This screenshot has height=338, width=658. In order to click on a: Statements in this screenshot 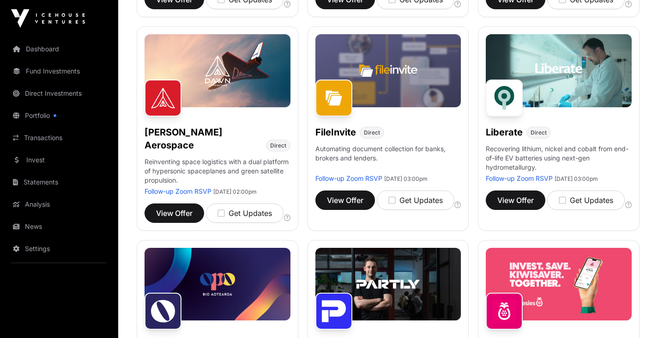, I will do `click(59, 182)`.